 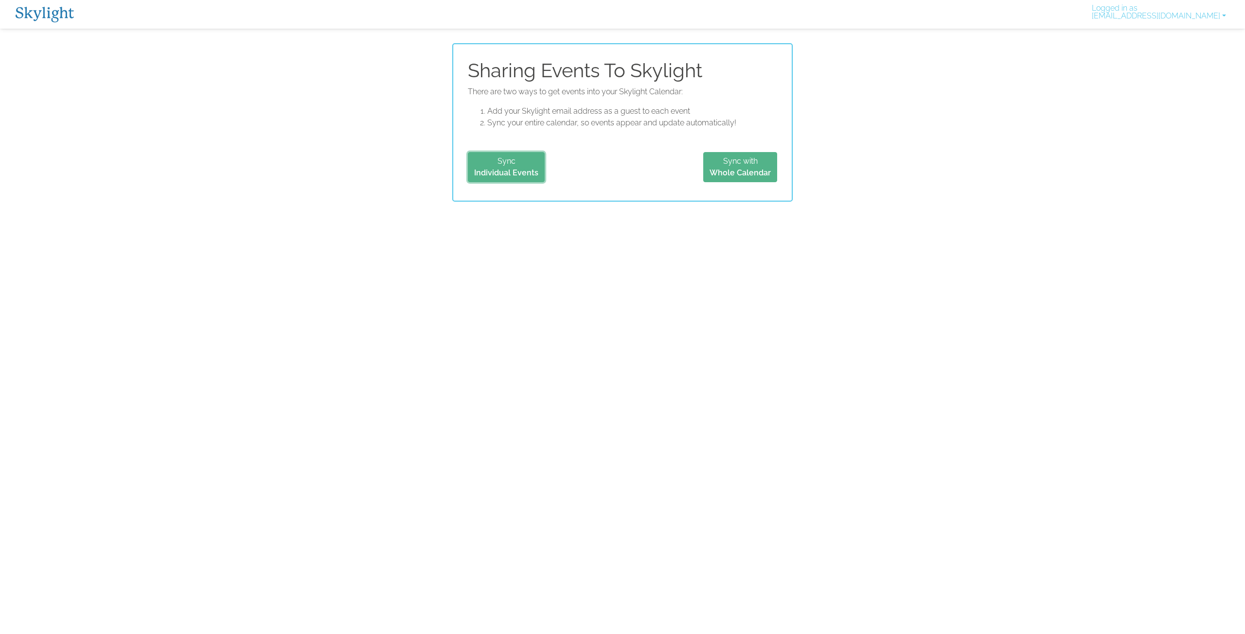 I want to click on li: Sync your entire calendar, so events appear and update automatically!, so click(x=632, y=123).